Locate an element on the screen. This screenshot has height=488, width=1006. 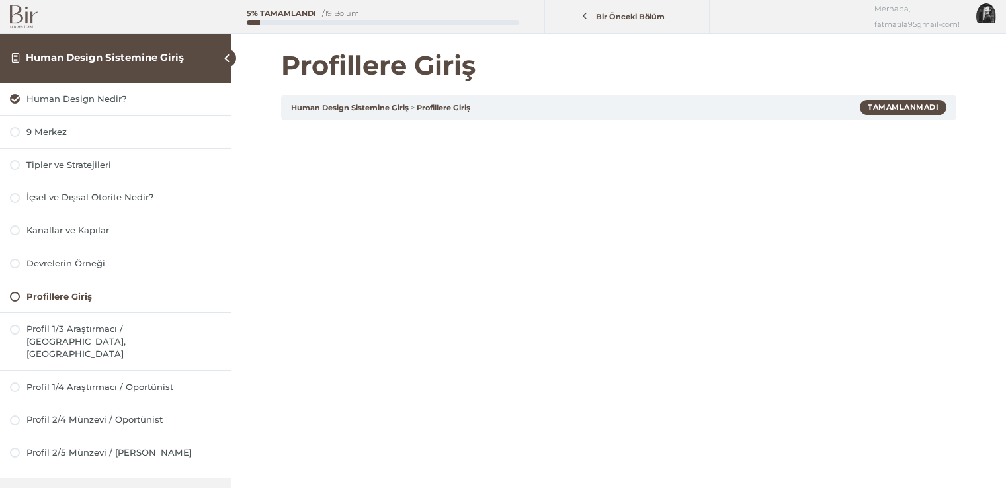
div: Devrelerin Örneği is located at coordinates (124, 263).